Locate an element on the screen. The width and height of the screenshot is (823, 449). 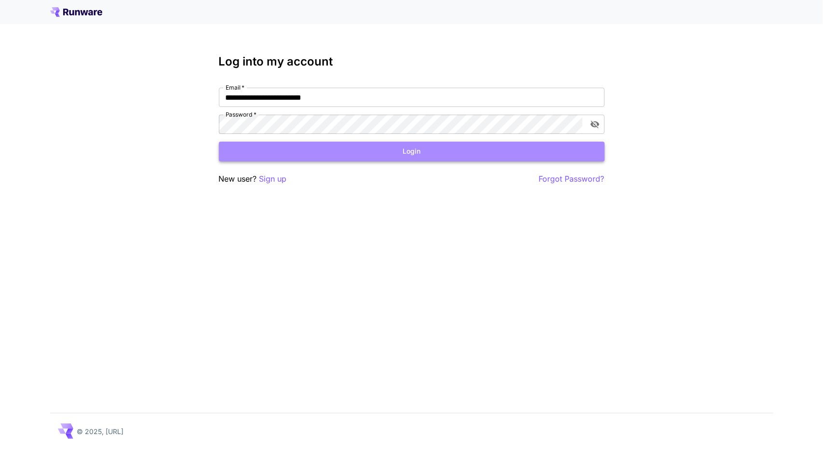
label: Email is located at coordinates (235, 87).